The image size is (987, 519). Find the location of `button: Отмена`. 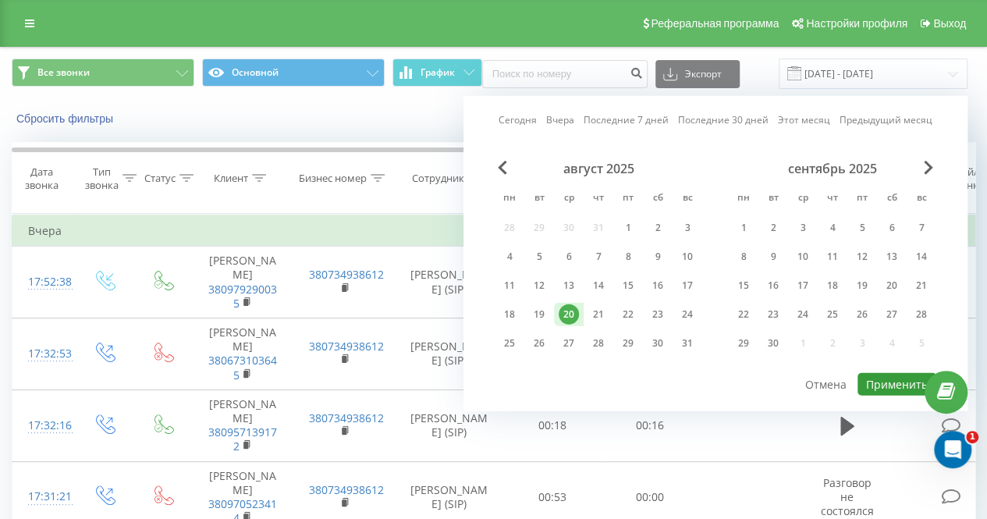

button: Отмена is located at coordinates (825, 384).